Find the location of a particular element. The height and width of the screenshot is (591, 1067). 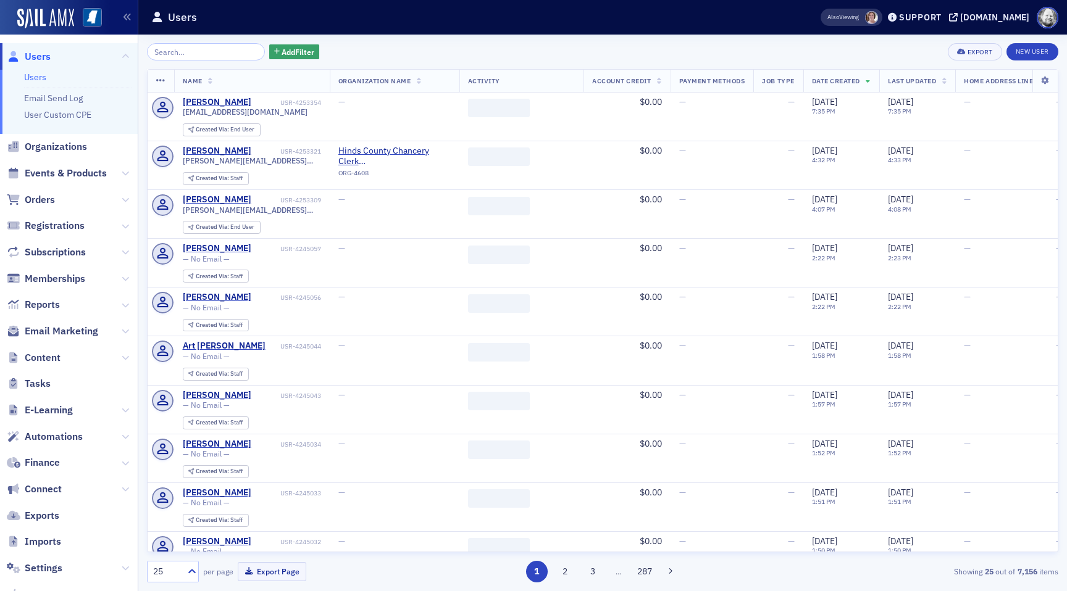

time: 4:33 PM is located at coordinates (899, 160).